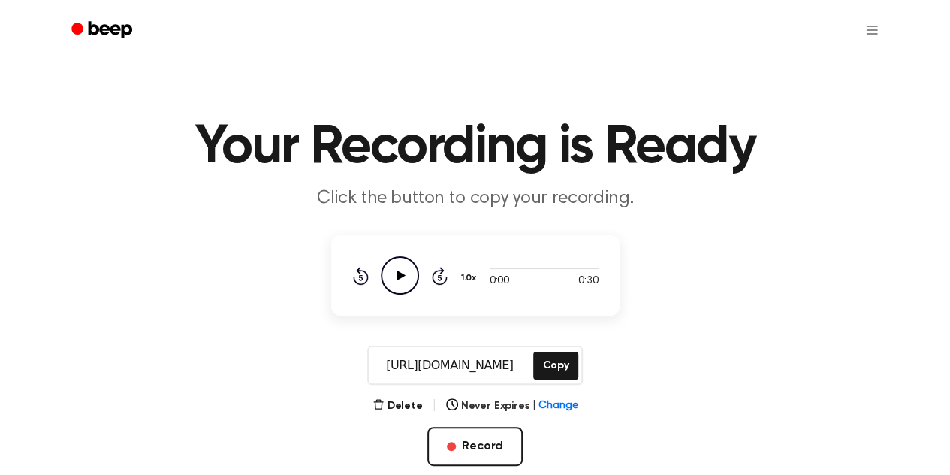 This screenshot has height=475, width=950. I want to click on button: Never Expires|Change, so click(512, 406).